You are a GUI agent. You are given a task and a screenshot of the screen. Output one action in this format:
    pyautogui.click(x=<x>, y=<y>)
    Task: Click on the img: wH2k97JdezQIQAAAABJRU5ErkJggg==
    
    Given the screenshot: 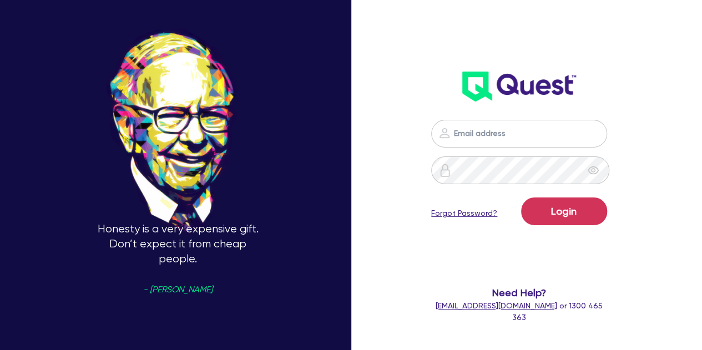 What is the action you would take?
    pyautogui.click(x=519, y=87)
    